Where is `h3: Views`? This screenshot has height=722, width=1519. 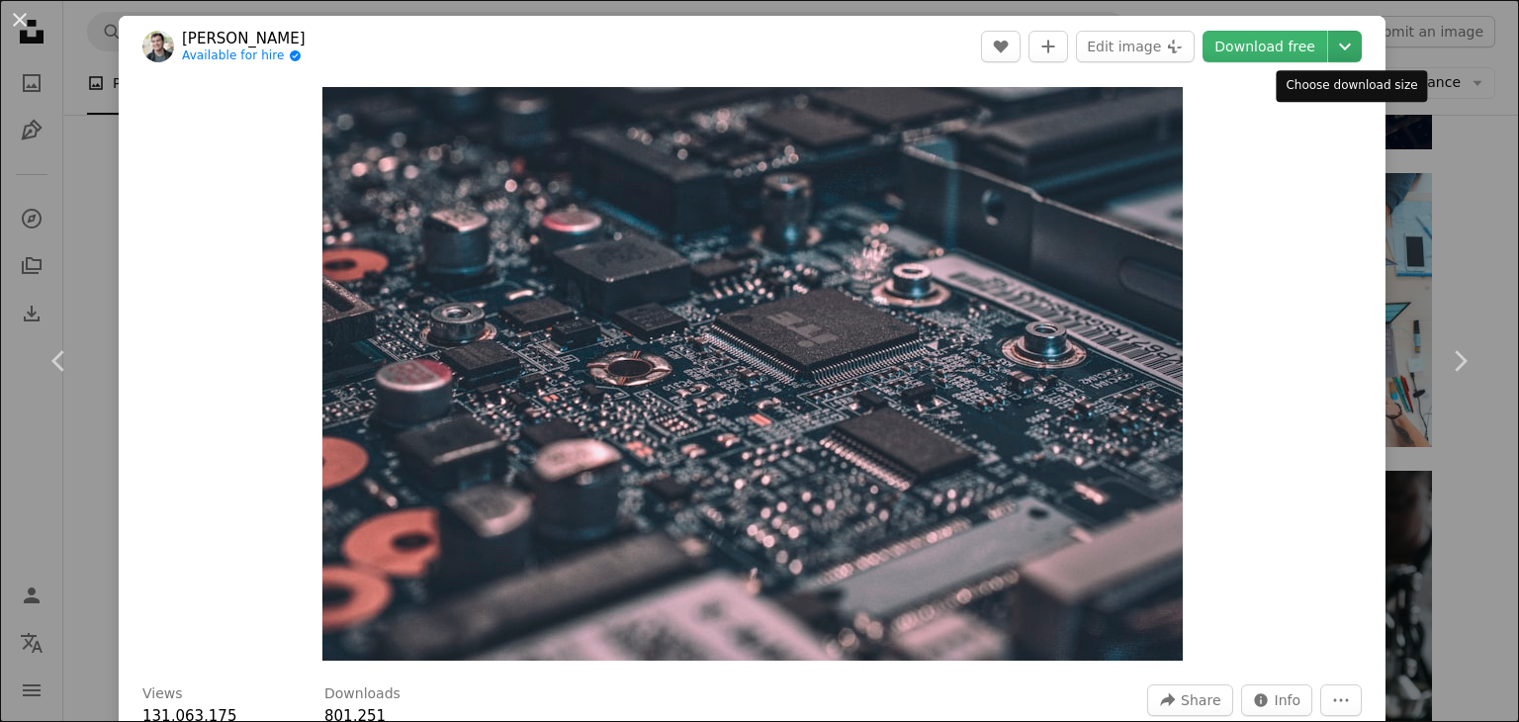 h3: Views is located at coordinates (162, 694).